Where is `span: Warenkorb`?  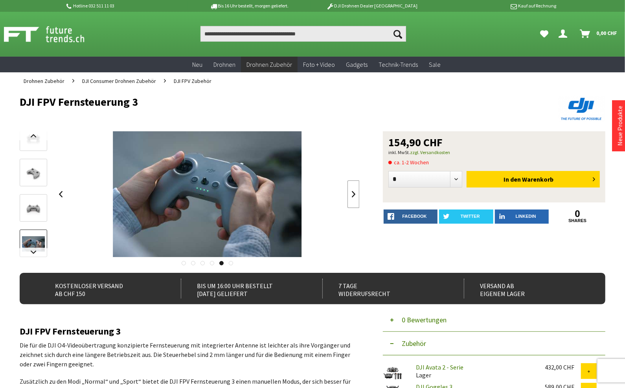
span: Warenkorb is located at coordinates (537, 179).